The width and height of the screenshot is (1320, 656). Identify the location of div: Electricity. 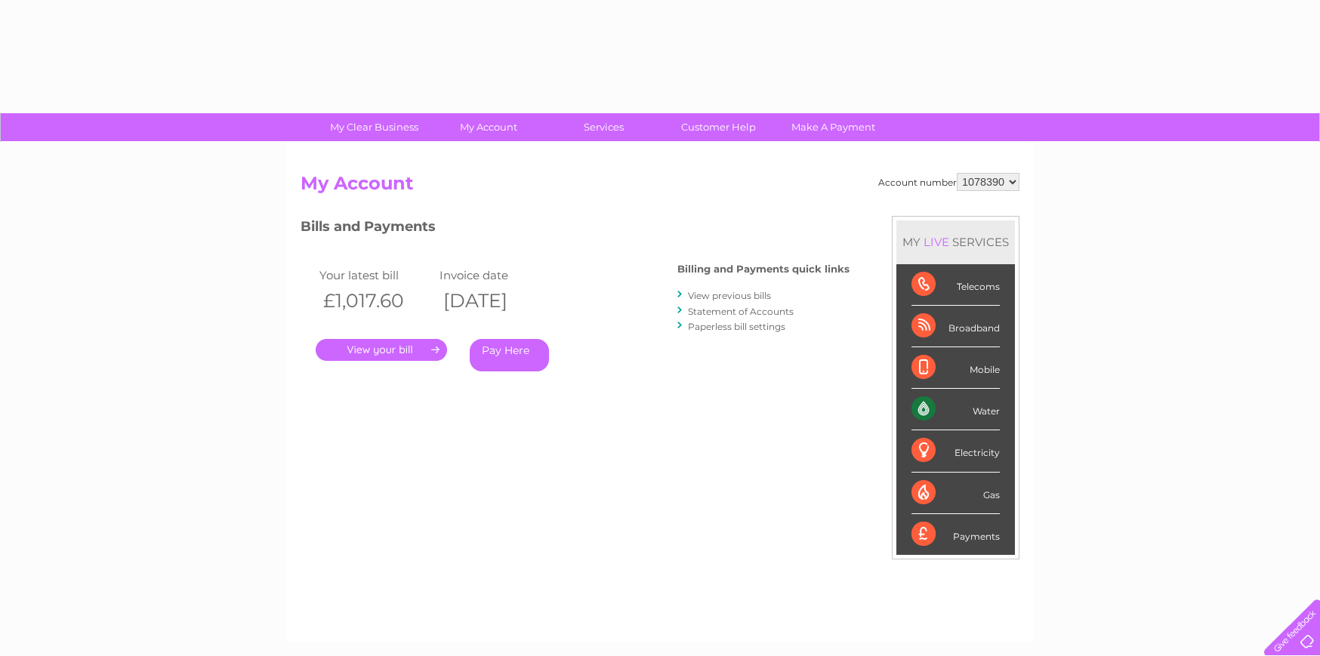
(955, 451).